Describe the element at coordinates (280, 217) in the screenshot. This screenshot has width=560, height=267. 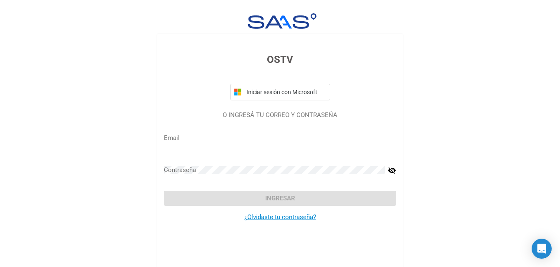
I see `a: ¿Olvidaste tu contraseña?` at that location.